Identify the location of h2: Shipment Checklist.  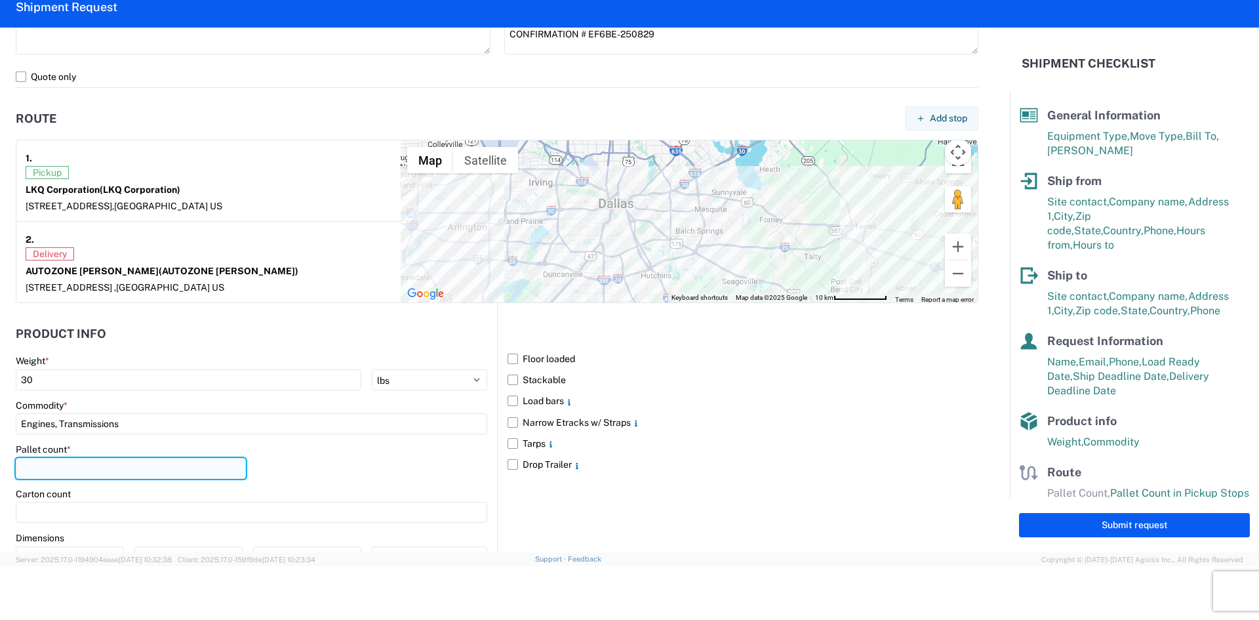
(1089, 64).